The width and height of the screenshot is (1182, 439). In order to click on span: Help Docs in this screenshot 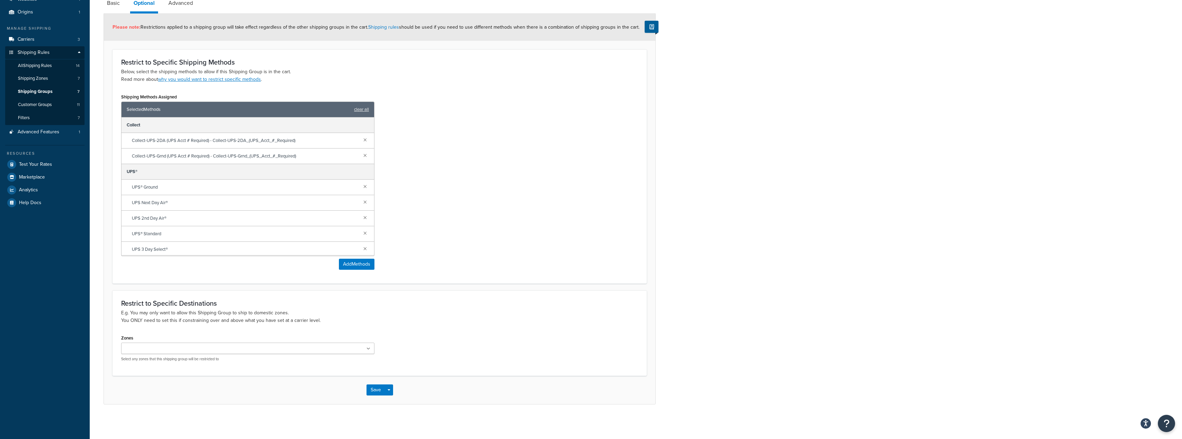, I will do `click(30, 203)`.